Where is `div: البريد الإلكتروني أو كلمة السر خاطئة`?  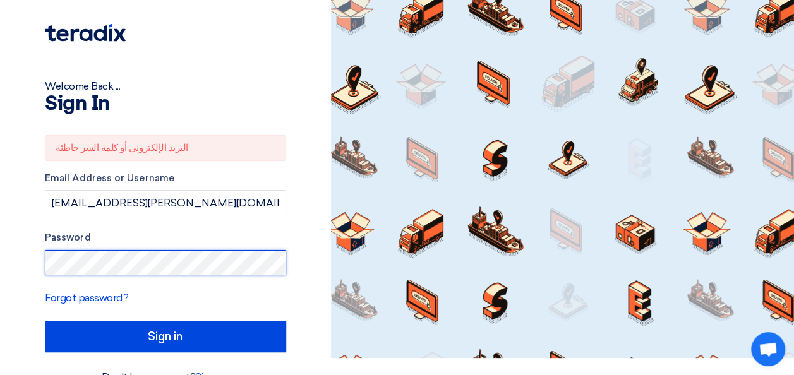 div: البريد الإلكتروني أو كلمة السر خاطئة is located at coordinates (165, 148).